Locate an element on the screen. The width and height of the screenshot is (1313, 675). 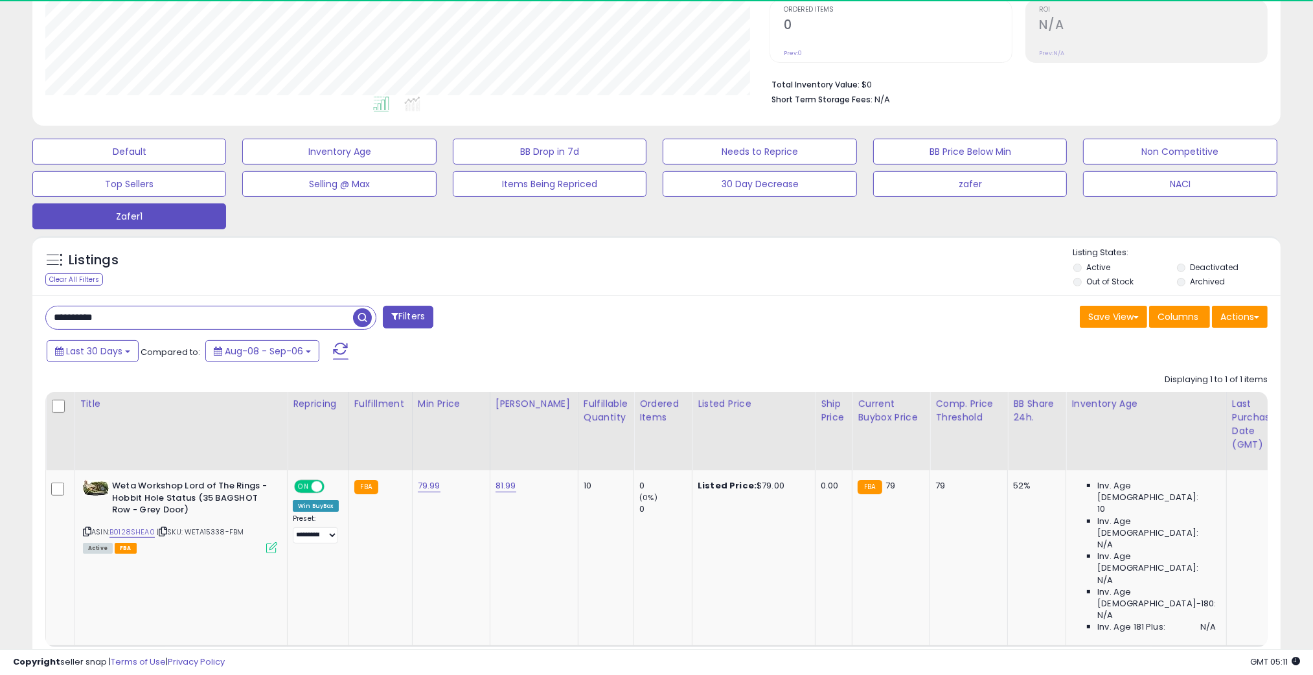
img: 51YzLP5382L._SL40_.jpg is located at coordinates (96, 488).